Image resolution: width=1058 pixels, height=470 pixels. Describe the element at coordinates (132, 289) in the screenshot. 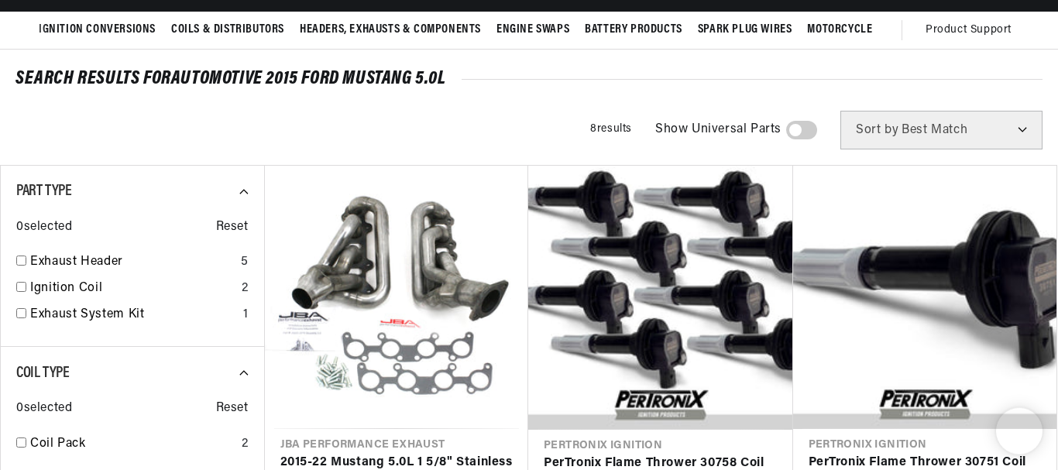

I see `a: Ignition Coil` at that location.